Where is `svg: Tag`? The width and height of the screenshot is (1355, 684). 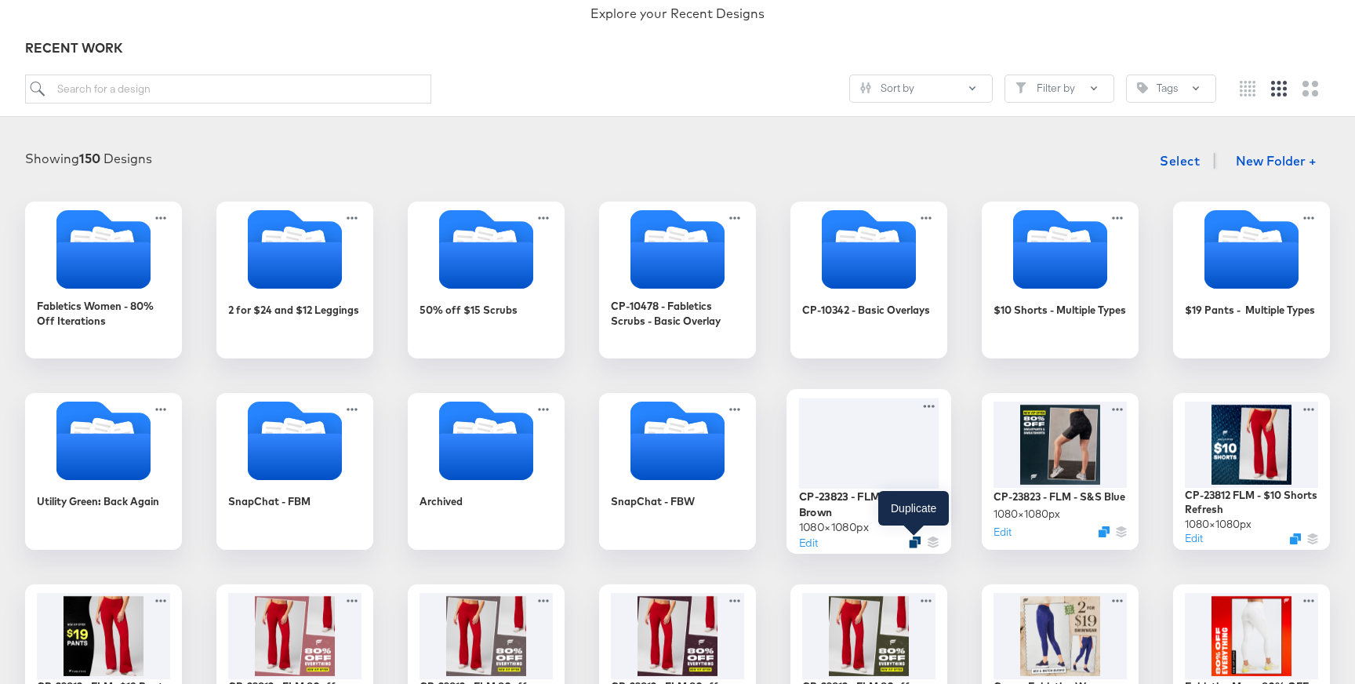
svg: Tag is located at coordinates (1142, 88).